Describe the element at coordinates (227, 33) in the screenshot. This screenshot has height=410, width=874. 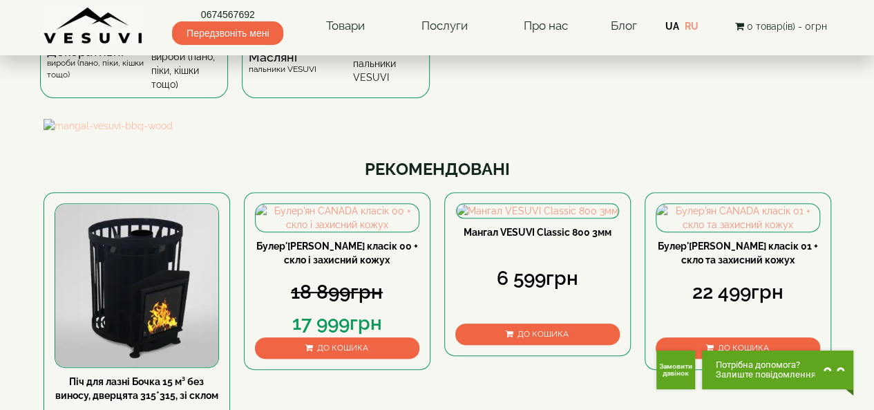
I see `span: Передзвоніть мені` at that location.